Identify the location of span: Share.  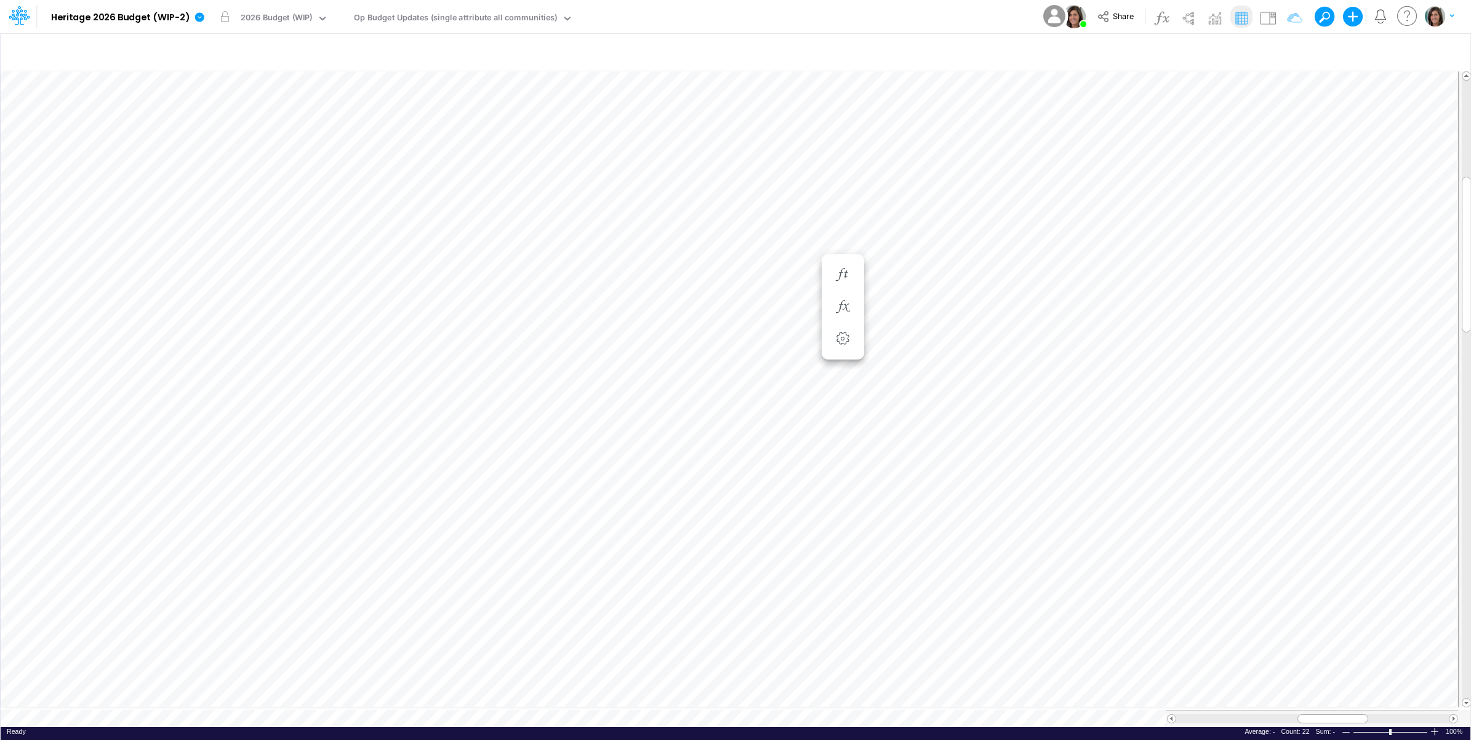
(1123, 15).